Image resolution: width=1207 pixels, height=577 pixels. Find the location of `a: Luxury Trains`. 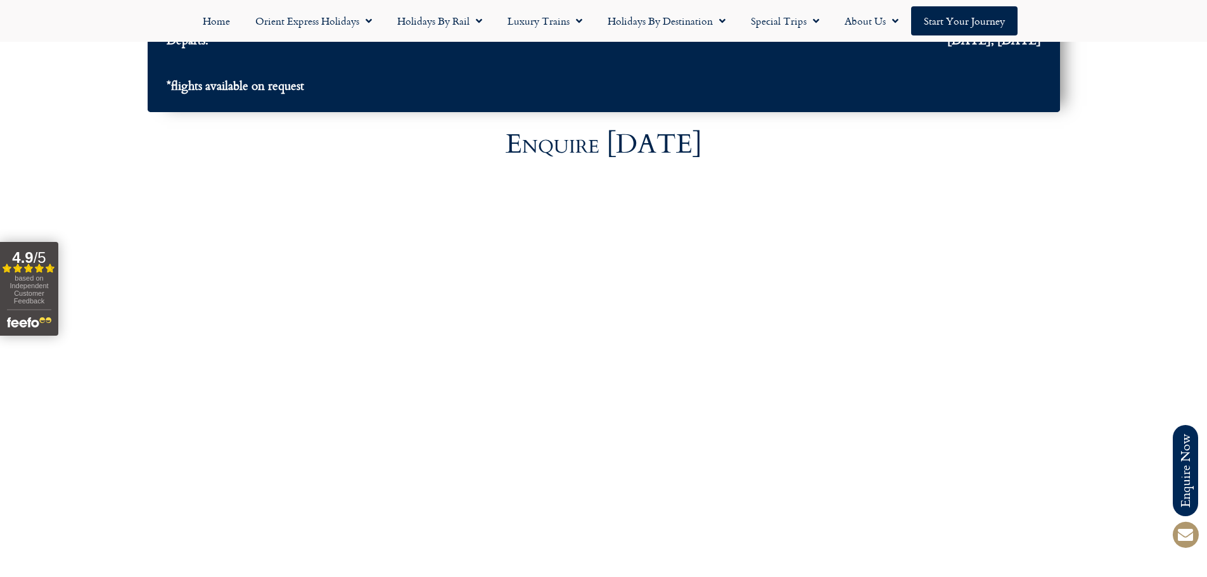

a: Luxury Trains is located at coordinates (545, 21).